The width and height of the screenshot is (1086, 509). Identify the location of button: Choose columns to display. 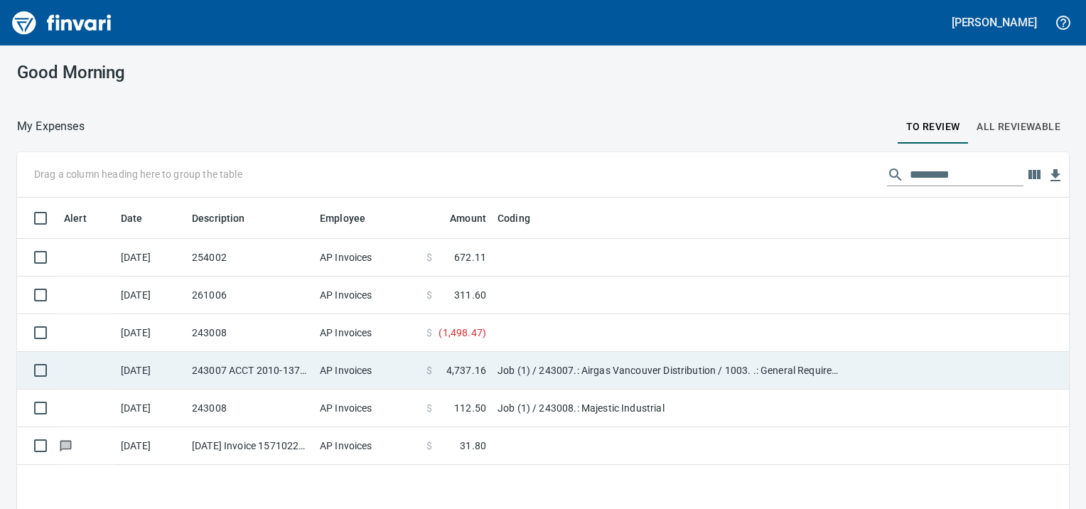
(1034, 175).